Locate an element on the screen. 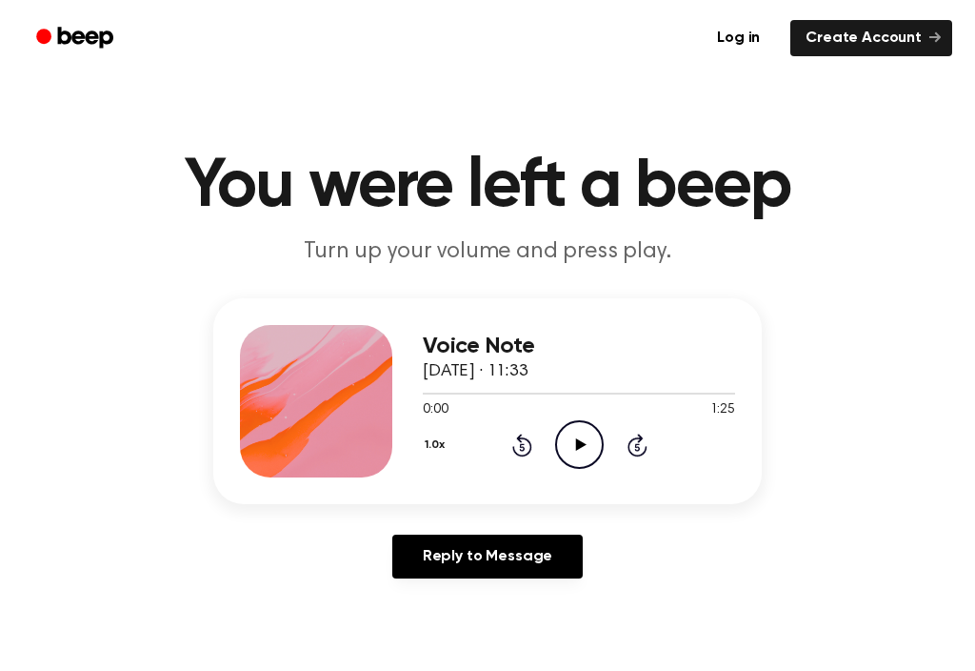  span: 0:00 is located at coordinates (435, 410).